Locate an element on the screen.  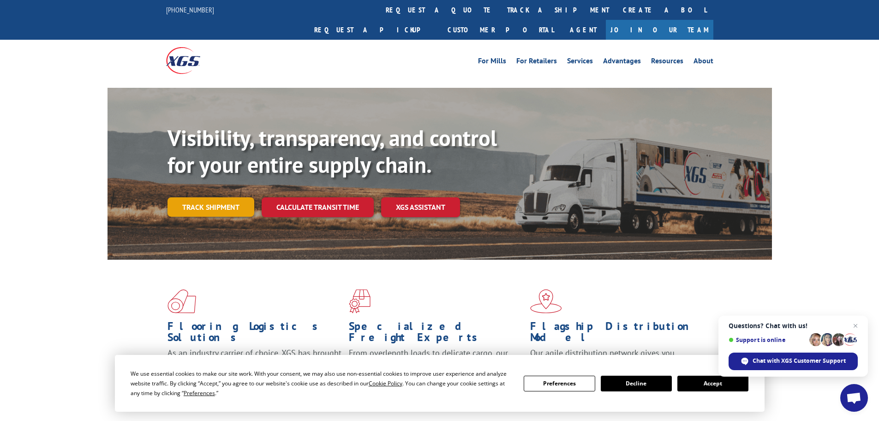
div: We use essential cookies to make our site work. With your consent, we may also use non-essential ... is located at coordinates (322, 383).